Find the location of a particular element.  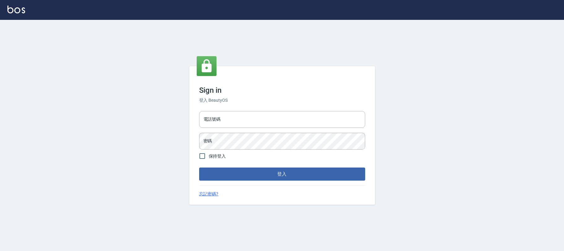

img: Logo is located at coordinates (16, 9).